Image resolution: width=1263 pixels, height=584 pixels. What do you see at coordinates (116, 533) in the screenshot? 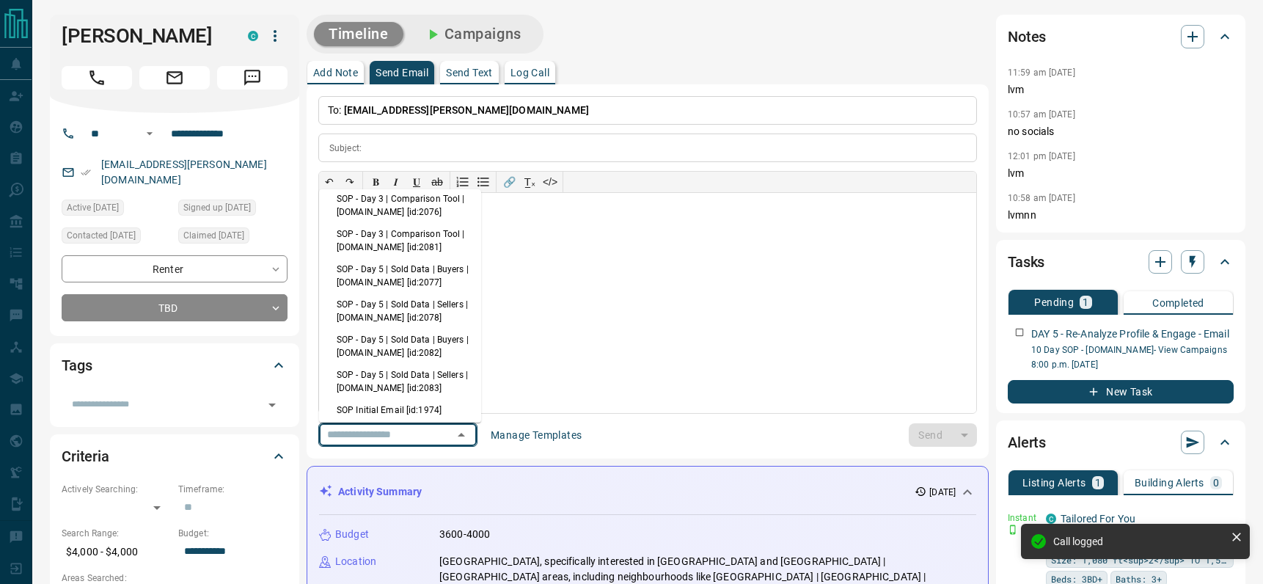
I see `p: Search Range:` at bounding box center [116, 533].